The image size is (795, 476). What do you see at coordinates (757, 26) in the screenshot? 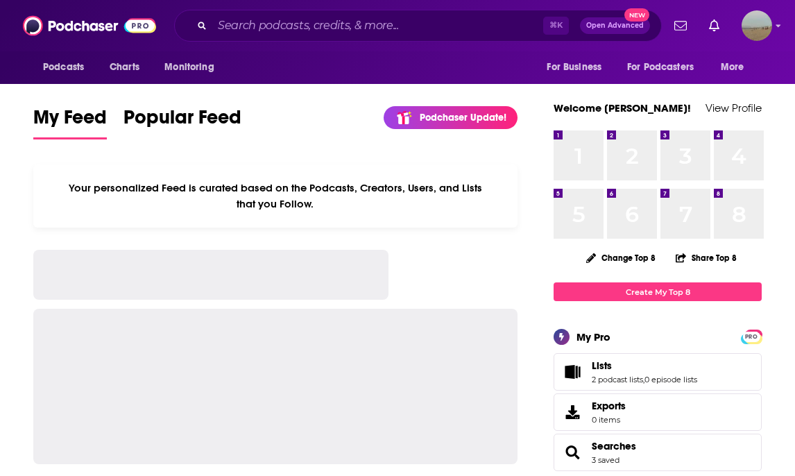
I see `span: Logged in as shenderson` at bounding box center [757, 26].